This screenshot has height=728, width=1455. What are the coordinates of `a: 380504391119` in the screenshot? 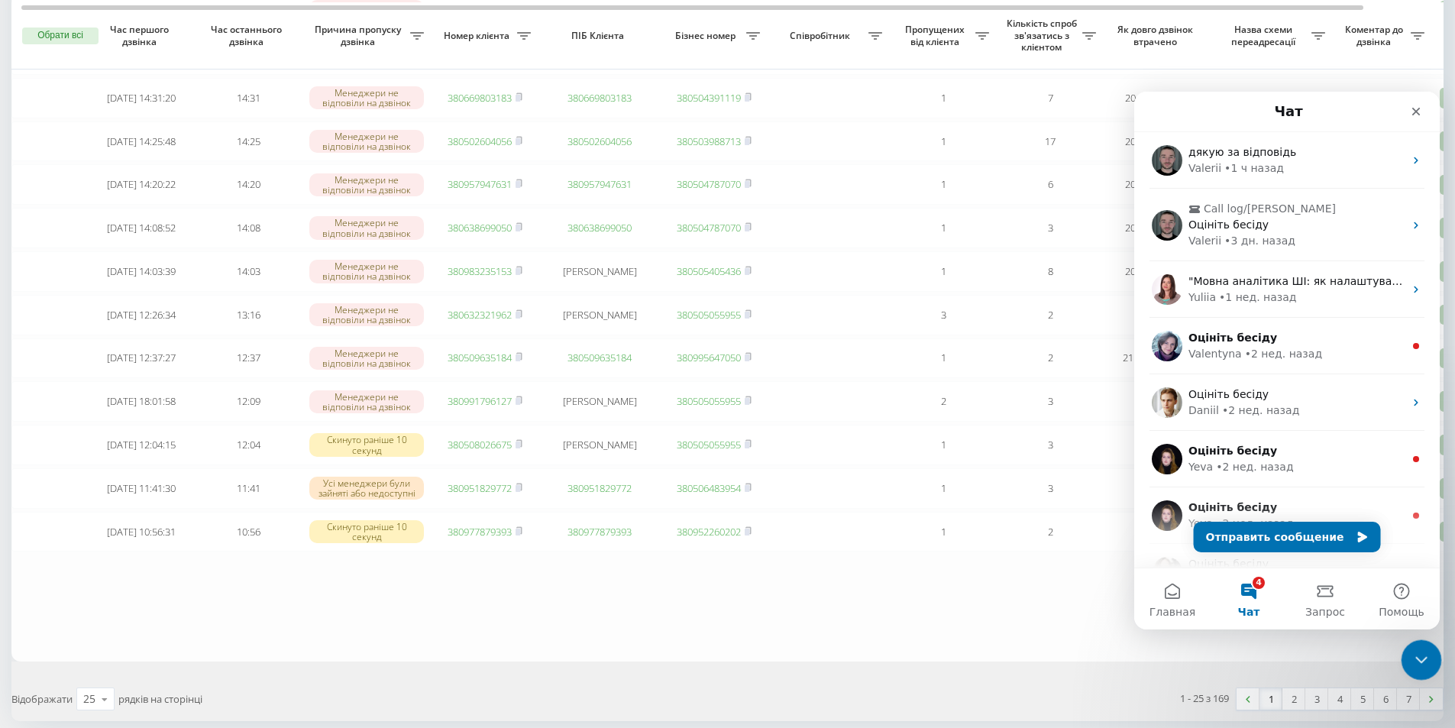 It's located at (709, 98).